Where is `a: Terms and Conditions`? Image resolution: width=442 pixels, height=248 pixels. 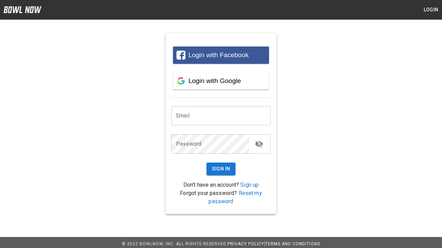
a: Terms and Conditions is located at coordinates (292, 244).